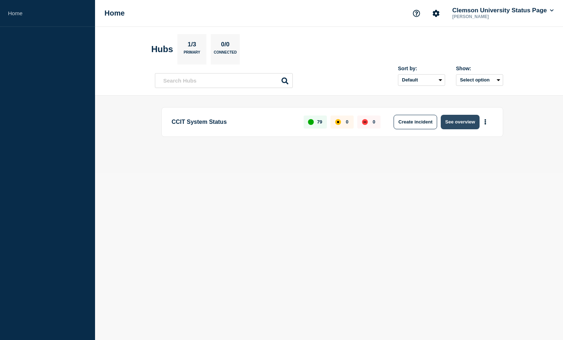  I want to click on div: affected, so click(338, 122).